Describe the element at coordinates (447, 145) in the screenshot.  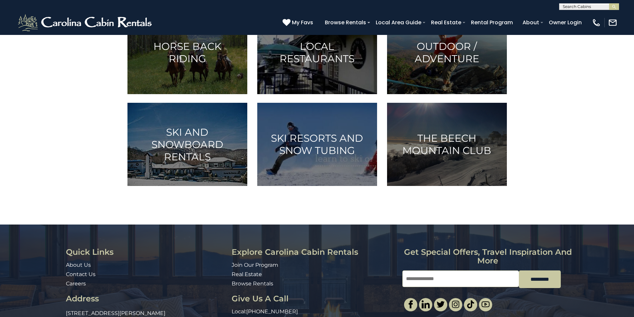
I see `h3: The Beech Mountain Club` at that location.